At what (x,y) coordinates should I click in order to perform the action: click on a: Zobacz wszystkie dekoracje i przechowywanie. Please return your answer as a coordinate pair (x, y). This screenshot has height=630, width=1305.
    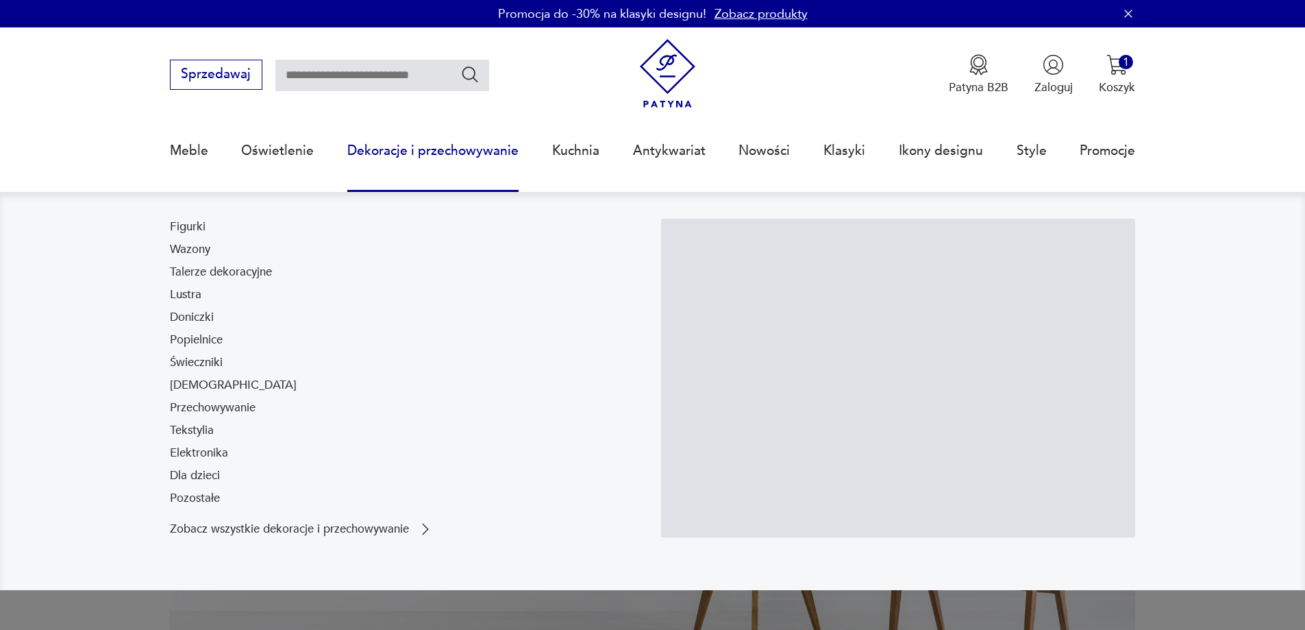
    Looking at the image, I should click on (301, 529).